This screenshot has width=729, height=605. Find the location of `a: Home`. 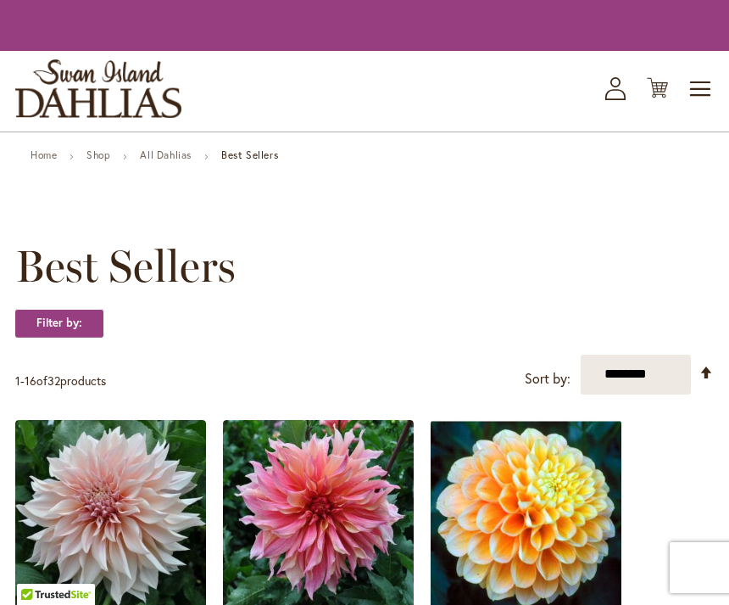

a: Home is located at coordinates (43, 154).